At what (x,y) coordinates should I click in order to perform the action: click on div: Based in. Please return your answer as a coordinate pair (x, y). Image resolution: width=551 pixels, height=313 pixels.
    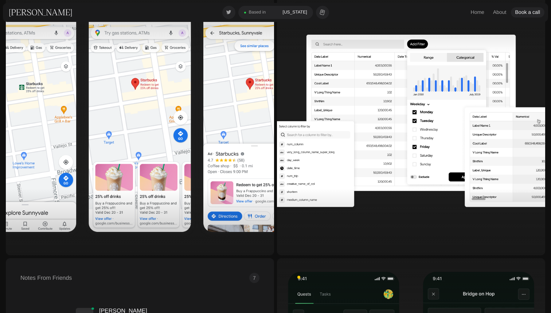
    Looking at the image, I should click on (257, 12).